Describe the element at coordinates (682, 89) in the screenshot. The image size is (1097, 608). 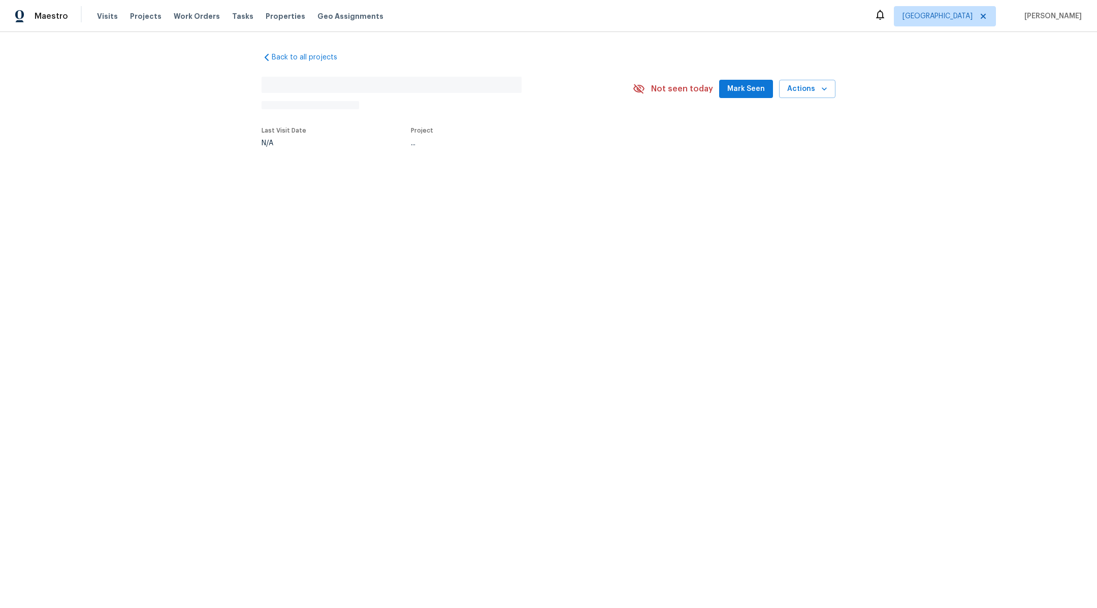
I see `span: Not seen today` at that location.